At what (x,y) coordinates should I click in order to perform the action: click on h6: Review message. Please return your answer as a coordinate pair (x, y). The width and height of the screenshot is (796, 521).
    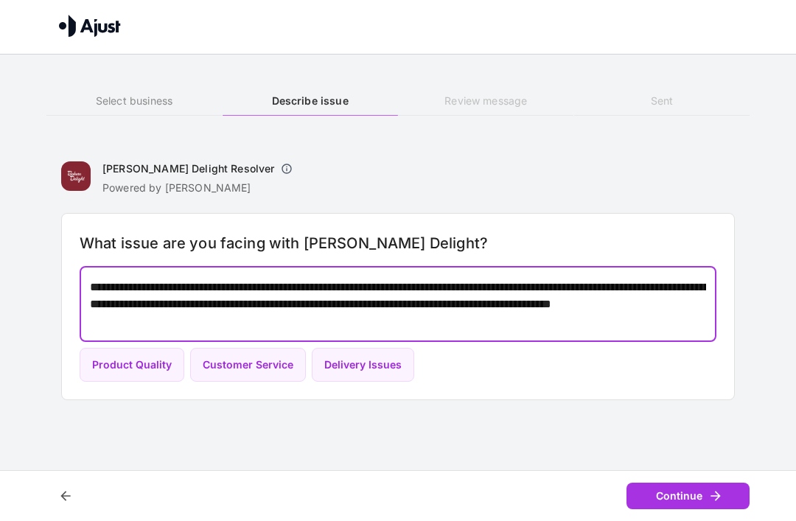
    Looking at the image, I should click on (486, 101).